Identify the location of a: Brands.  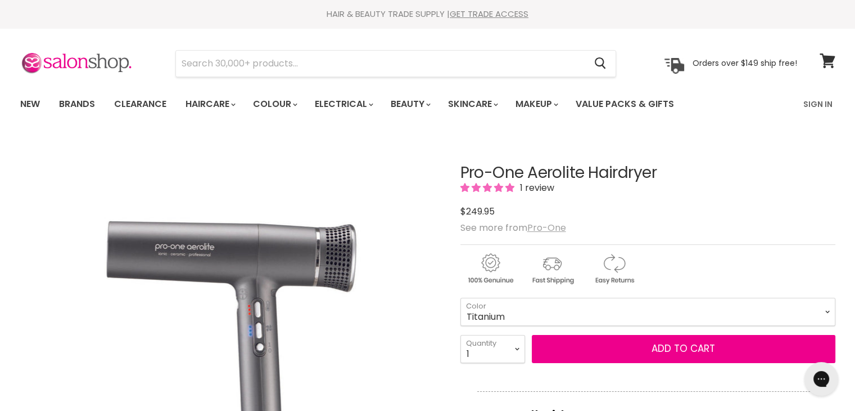
(77, 104).